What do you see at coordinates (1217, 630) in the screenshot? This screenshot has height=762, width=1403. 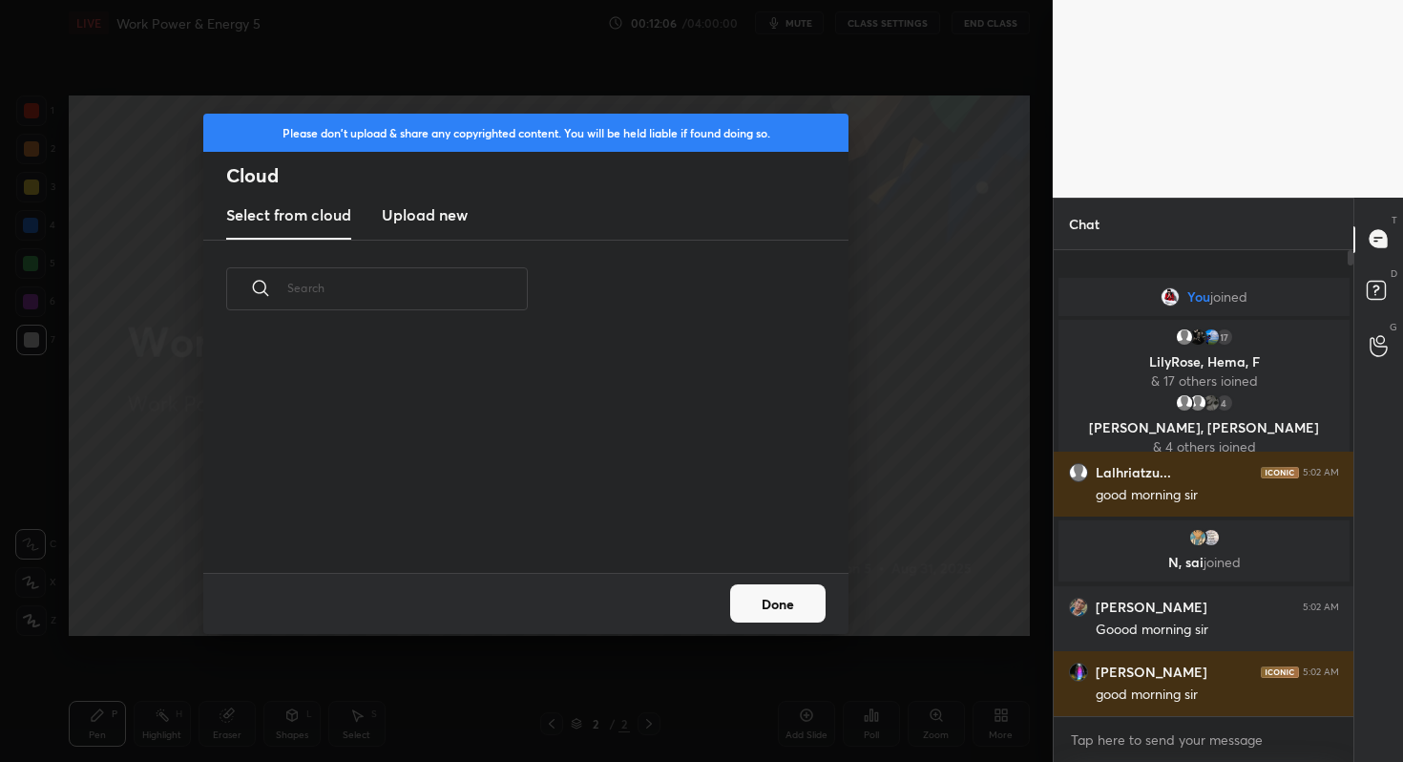 I see `div: Goood morning sir` at bounding box center [1217, 630].